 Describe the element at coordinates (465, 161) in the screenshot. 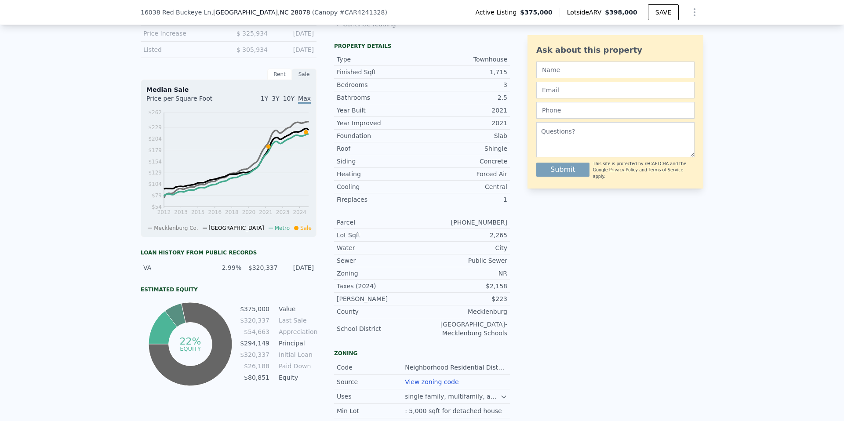

I see `div: Concrete` at that location.